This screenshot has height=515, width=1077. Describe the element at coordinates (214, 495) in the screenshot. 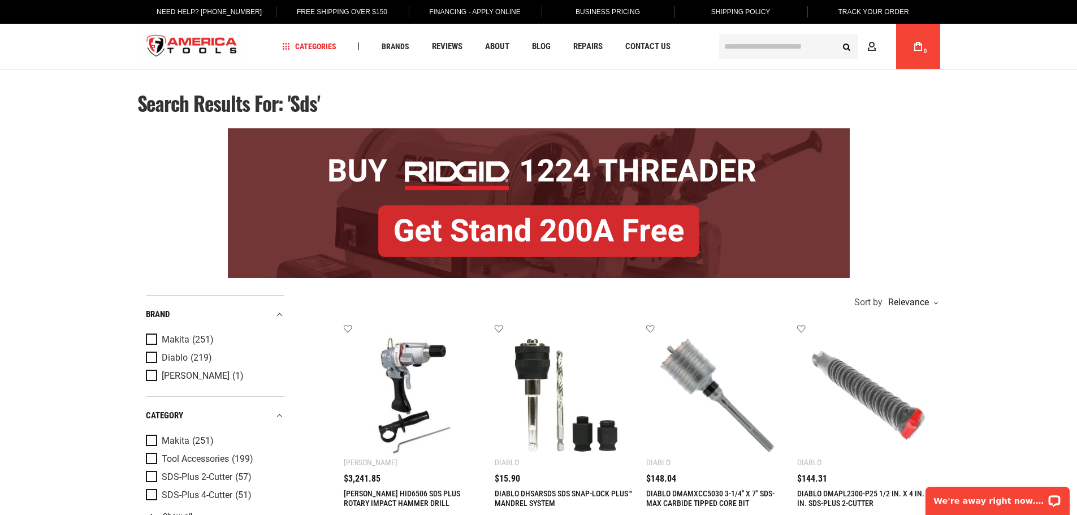

I see `a: SDS-Plus 4-Cutter (51)` at that location.